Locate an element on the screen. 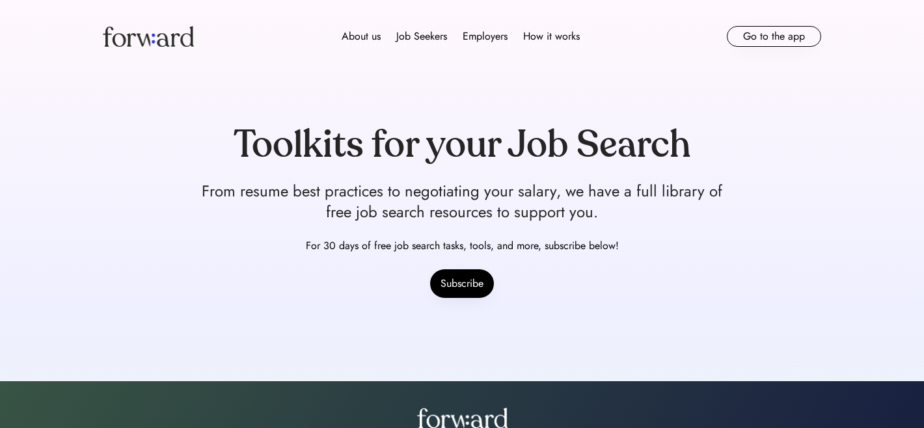 The width and height of the screenshot is (924, 428). div: For 30 days of free job search tasks, tools, and more, subscribe below! is located at coordinates (462, 246).